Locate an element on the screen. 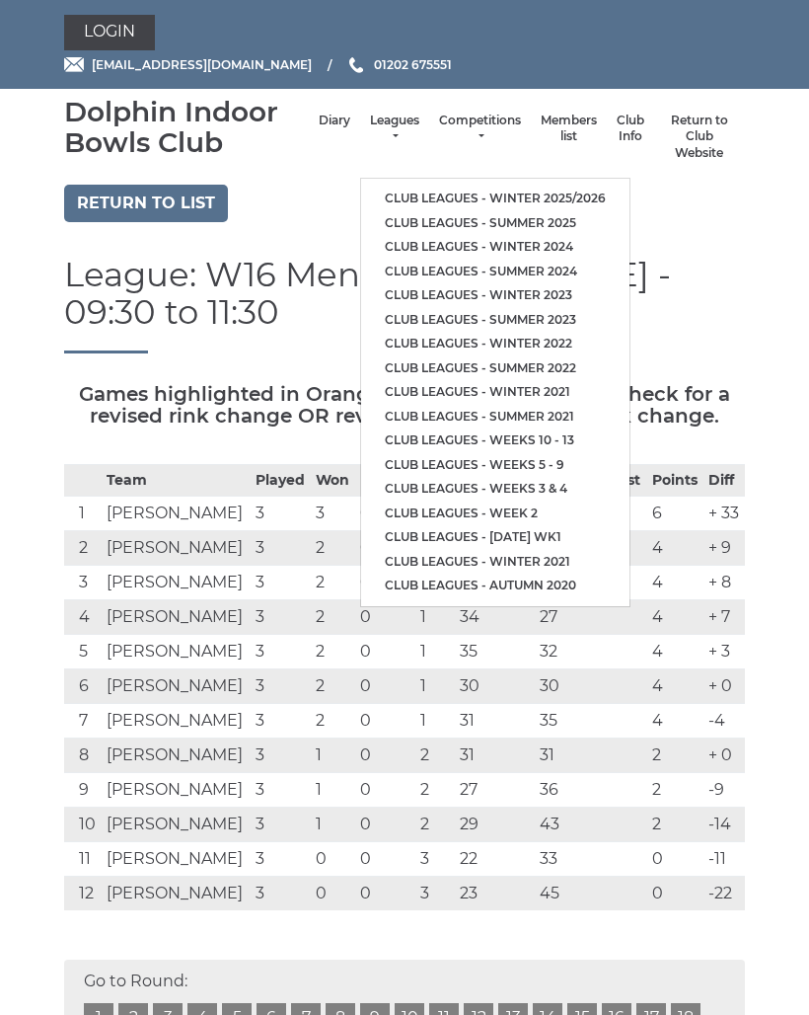 This screenshot has width=809, height=1015. a: Club leagues - Weeks 10 - 13 is located at coordinates (496, 440).